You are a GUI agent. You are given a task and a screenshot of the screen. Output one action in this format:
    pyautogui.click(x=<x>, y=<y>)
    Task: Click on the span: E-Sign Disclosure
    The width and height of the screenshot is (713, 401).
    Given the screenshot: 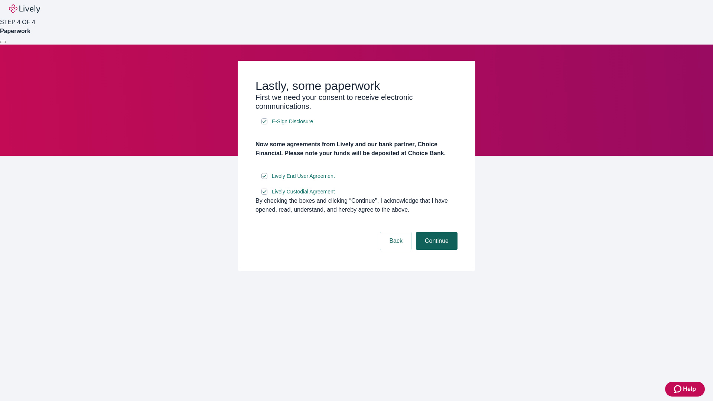 What is the action you would take?
    pyautogui.click(x=292, y=121)
    